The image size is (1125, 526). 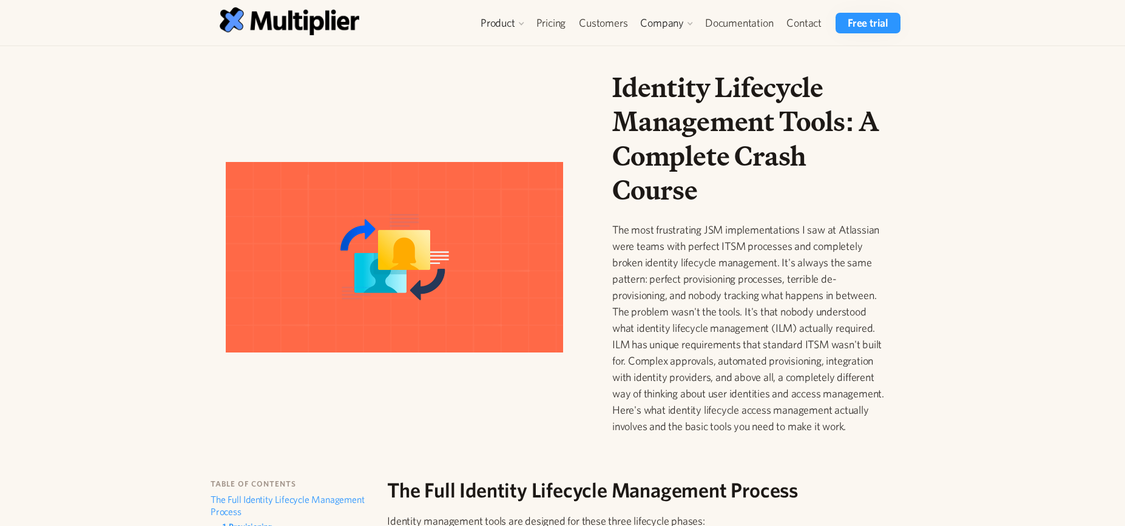 What do you see at coordinates (751, 138) in the screenshot?
I see `h1: Identity Lifecycle Management Tools: A Complete Crash Course` at bounding box center [751, 138].